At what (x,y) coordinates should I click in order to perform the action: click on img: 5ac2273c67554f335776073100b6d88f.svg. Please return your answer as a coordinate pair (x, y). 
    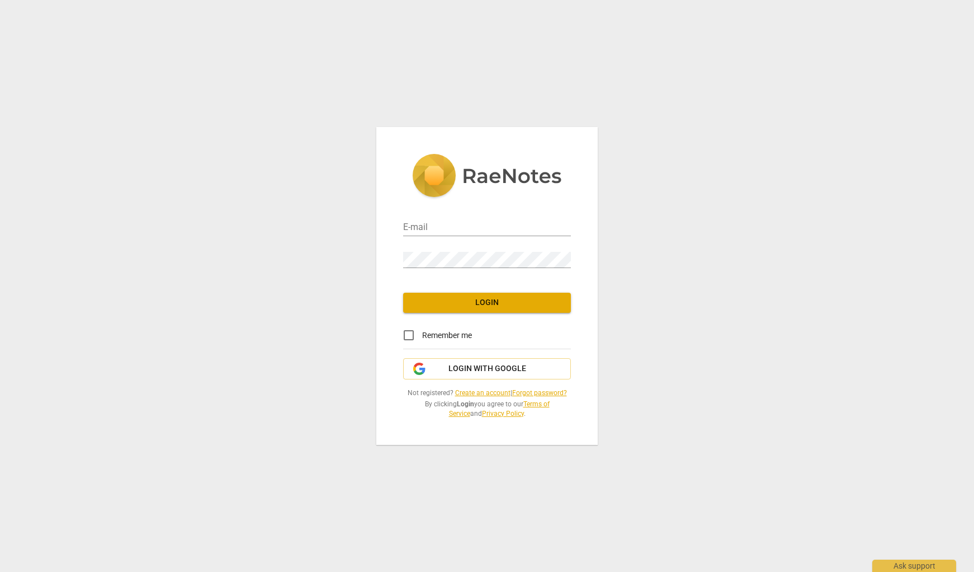
    Looking at the image, I should click on (487, 177).